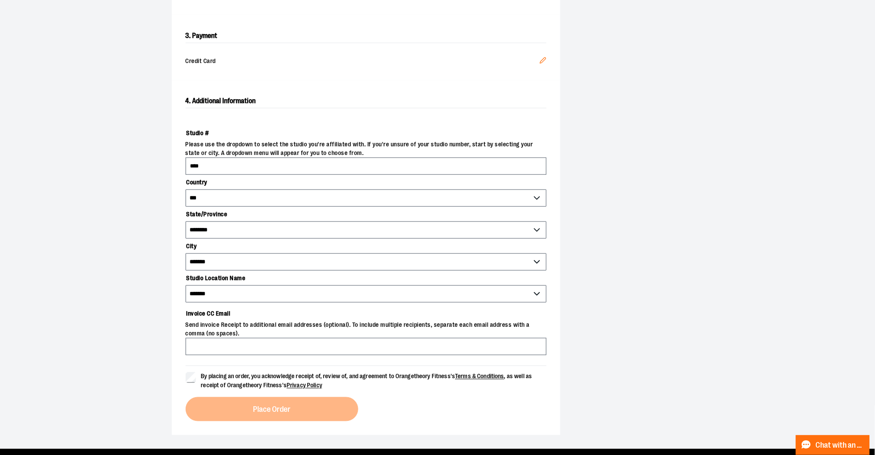 The image size is (875, 455). What do you see at coordinates (366, 381) in the screenshot?
I see `span: By placing an order, you acknowledge receipt of, review of, and agreement to Orangetheory Fitness...` at bounding box center [366, 381].